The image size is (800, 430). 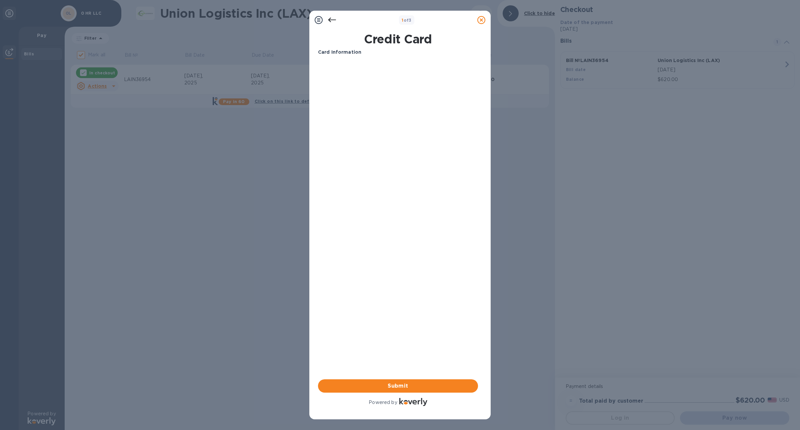 What do you see at coordinates (340, 52) in the screenshot?
I see `b: Card Information` at bounding box center [340, 52].